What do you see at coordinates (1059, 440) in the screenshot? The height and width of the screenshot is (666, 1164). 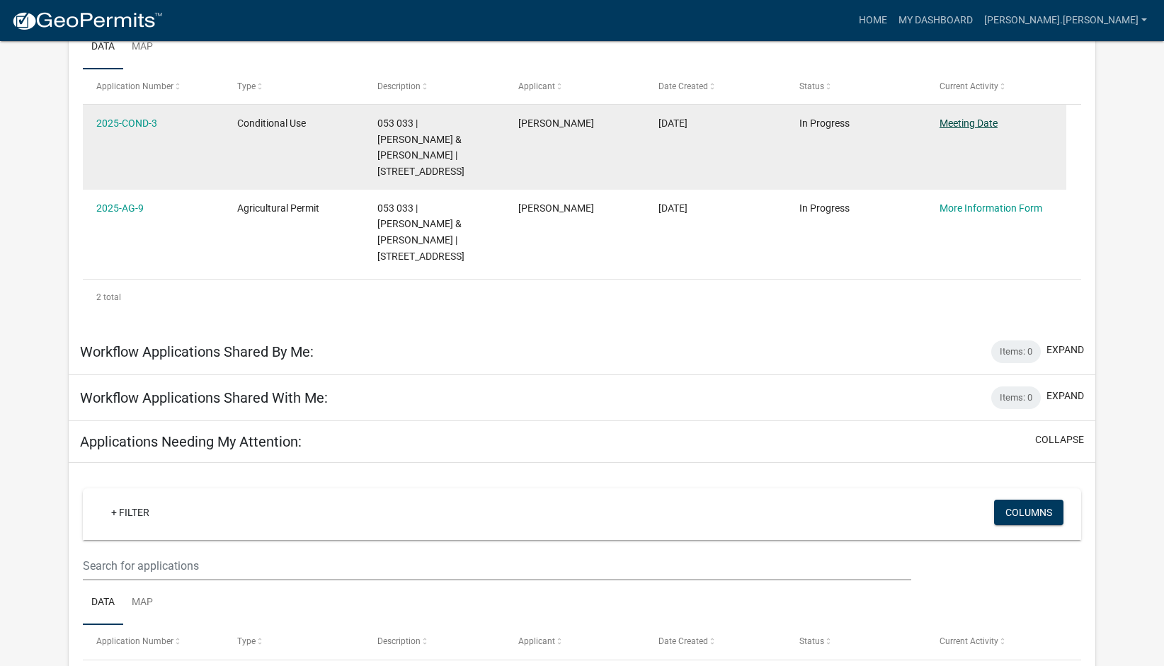 I see `button: collapse` at bounding box center [1059, 440].